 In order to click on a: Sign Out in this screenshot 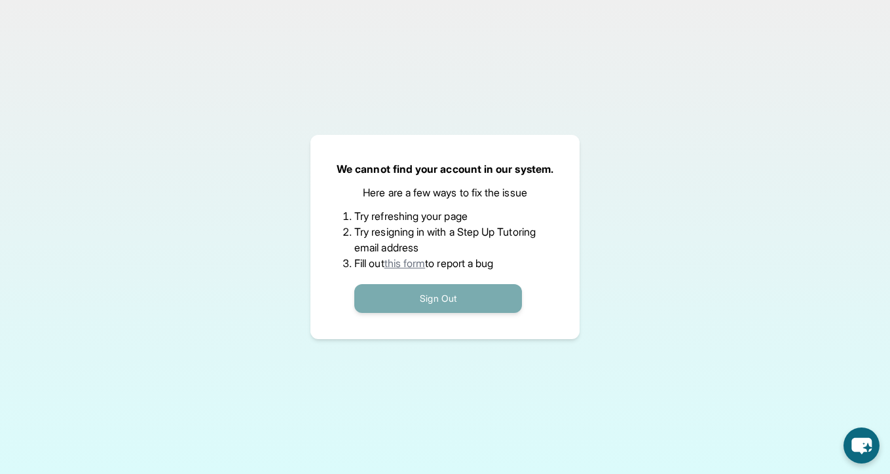, I will do `click(438, 298)`.